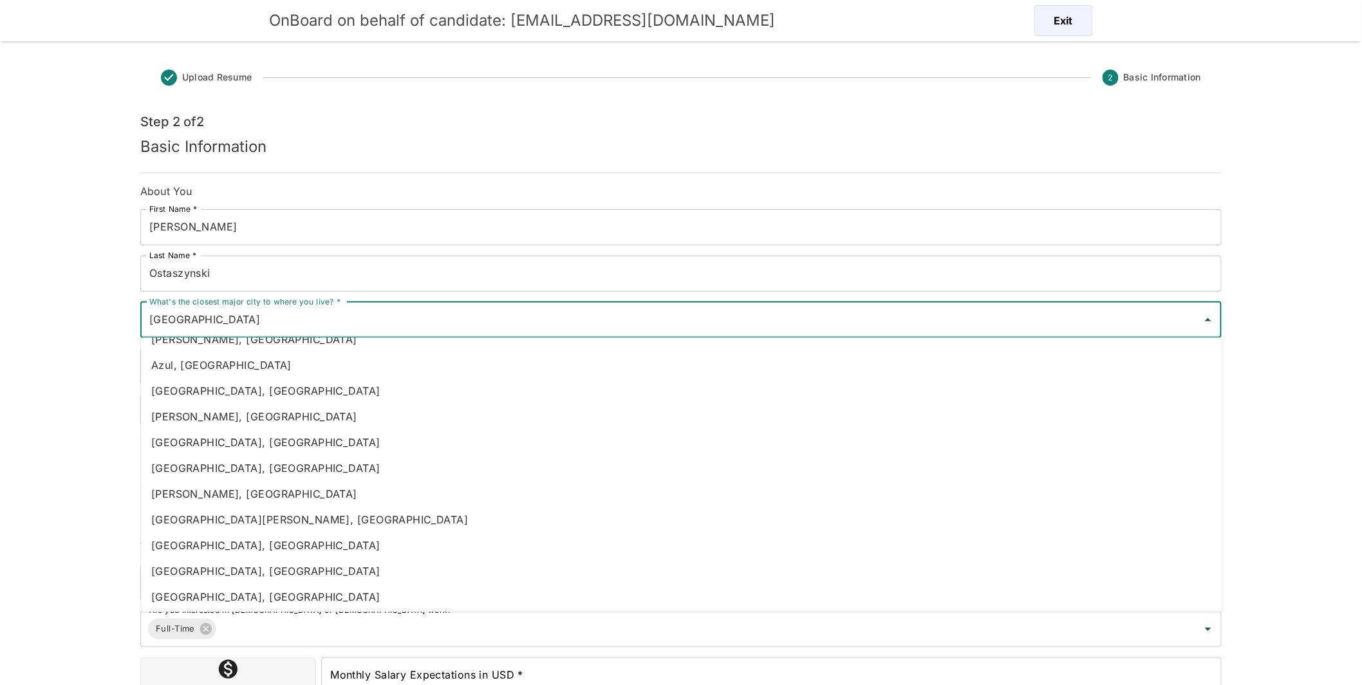 The width and height of the screenshot is (1362, 685). Describe the element at coordinates (245, 301) in the screenshot. I see `label: What's the closest major city to where you live? *` at that location.